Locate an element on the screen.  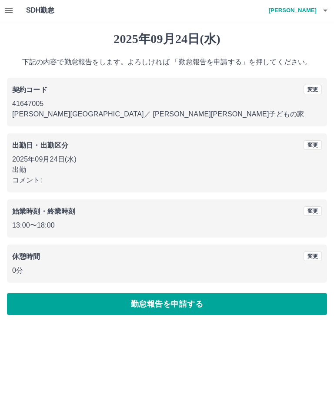
p: 0分 is located at coordinates (167, 271).